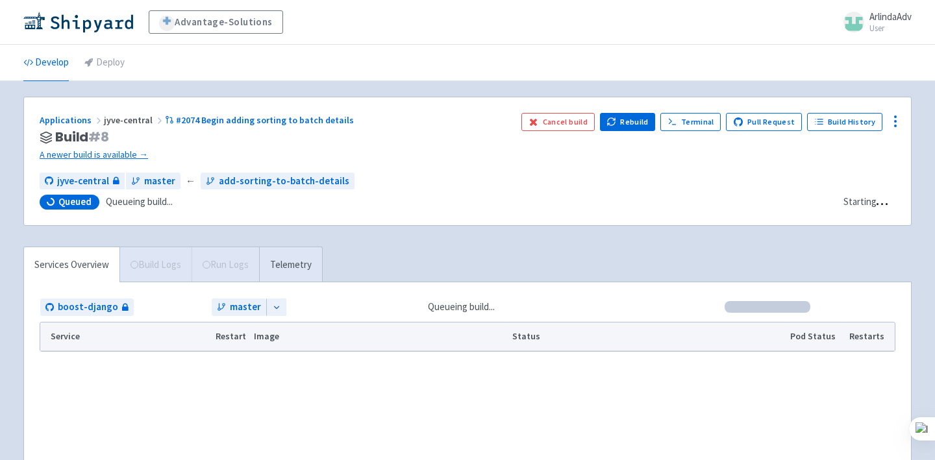  Describe the element at coordinates (71, 120) in the screenshot. I see `a: Applications` at that location.